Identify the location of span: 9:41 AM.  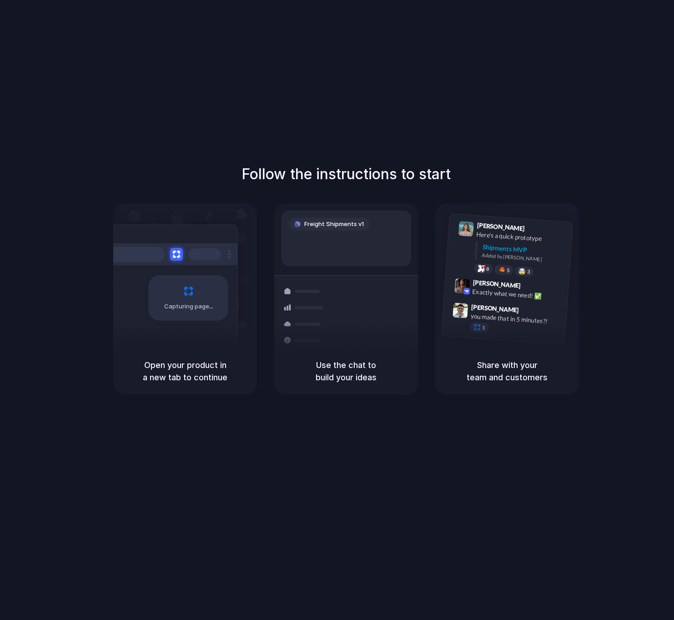
(537, 230).